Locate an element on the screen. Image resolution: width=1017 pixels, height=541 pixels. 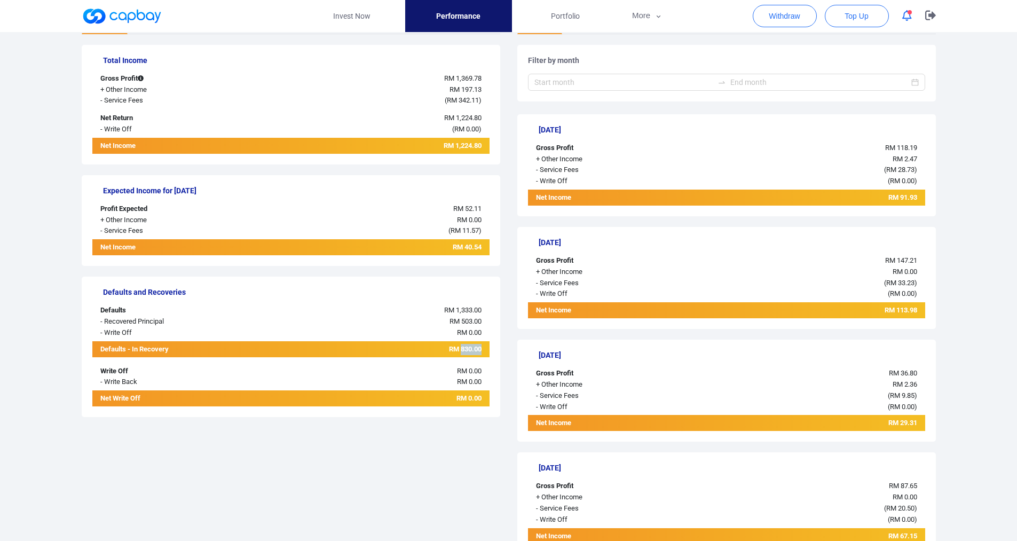
div: Defaults is located at coordinates (175, 310).